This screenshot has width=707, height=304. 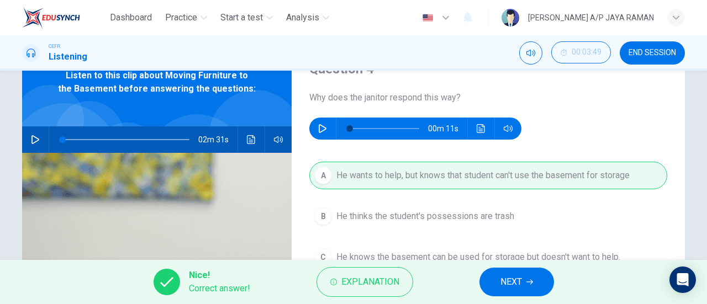 What do you see at coordinates (68, 57) in the screenshot?
I see `h1: Listening` at bounding box center [68, 57].